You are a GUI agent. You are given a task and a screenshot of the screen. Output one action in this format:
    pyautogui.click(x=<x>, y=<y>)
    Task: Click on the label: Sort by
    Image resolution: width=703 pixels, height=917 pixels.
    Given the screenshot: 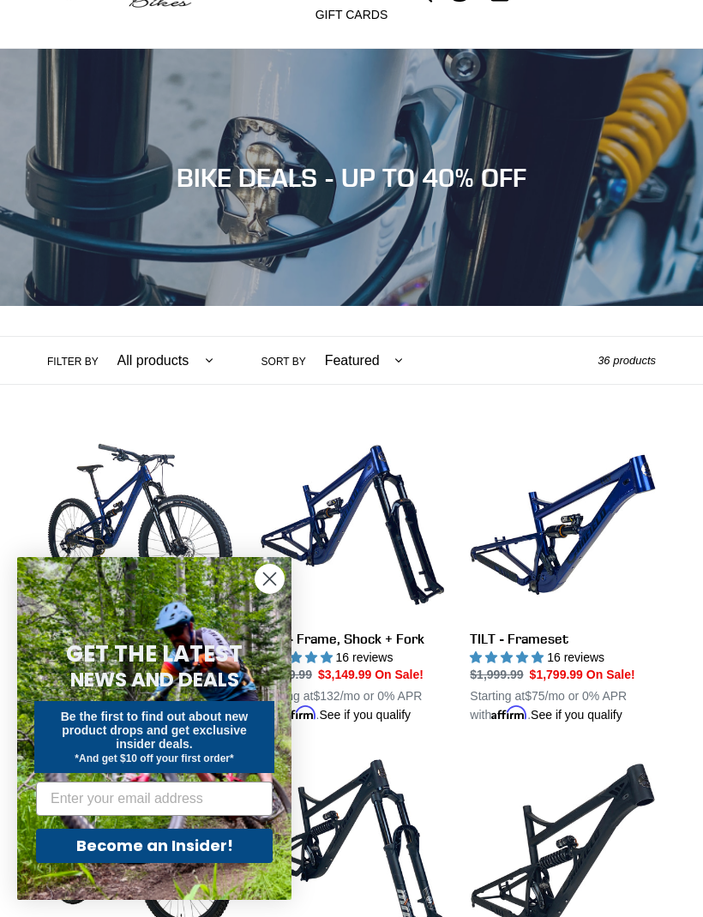 What is the action you would take?
    pyautogui.click(x=284, y=362)
    